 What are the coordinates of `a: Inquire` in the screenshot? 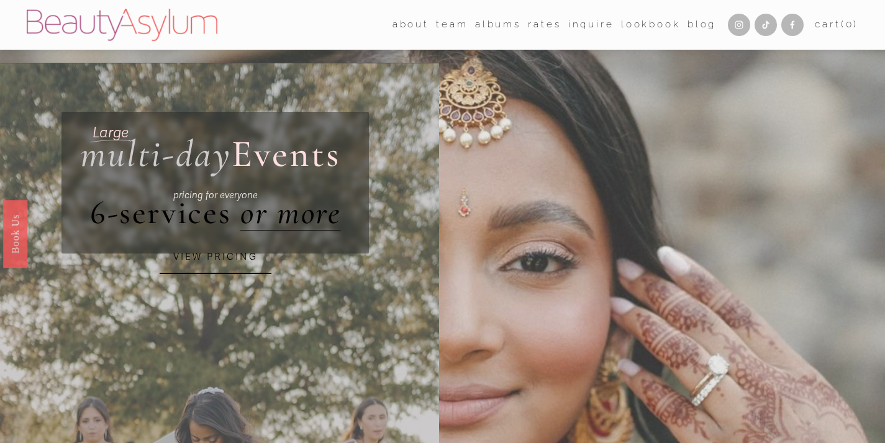 It's located at (591, 25).